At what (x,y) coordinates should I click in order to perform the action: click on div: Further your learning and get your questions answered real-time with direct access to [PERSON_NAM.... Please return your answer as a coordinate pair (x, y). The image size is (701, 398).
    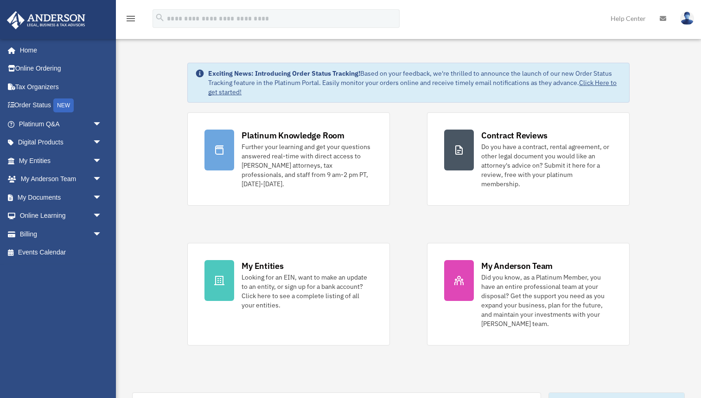
    Looking at the image, I should click on (307, 165).